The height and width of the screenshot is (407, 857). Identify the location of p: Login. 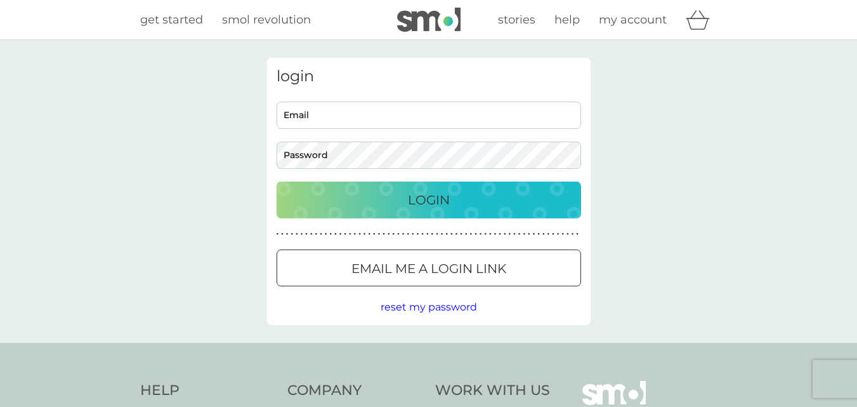
(429, 200).